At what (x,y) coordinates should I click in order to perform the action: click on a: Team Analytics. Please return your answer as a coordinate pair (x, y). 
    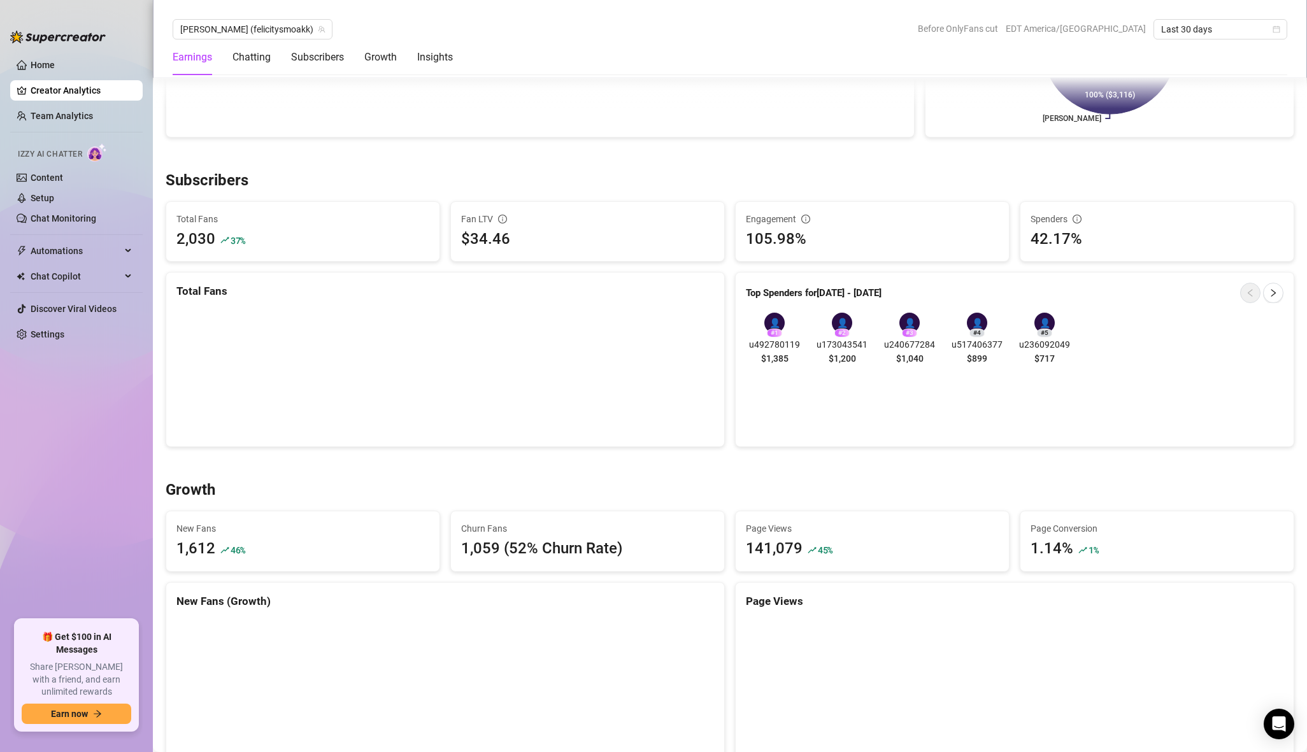
    Looking at the image, I should click on (62, 116).